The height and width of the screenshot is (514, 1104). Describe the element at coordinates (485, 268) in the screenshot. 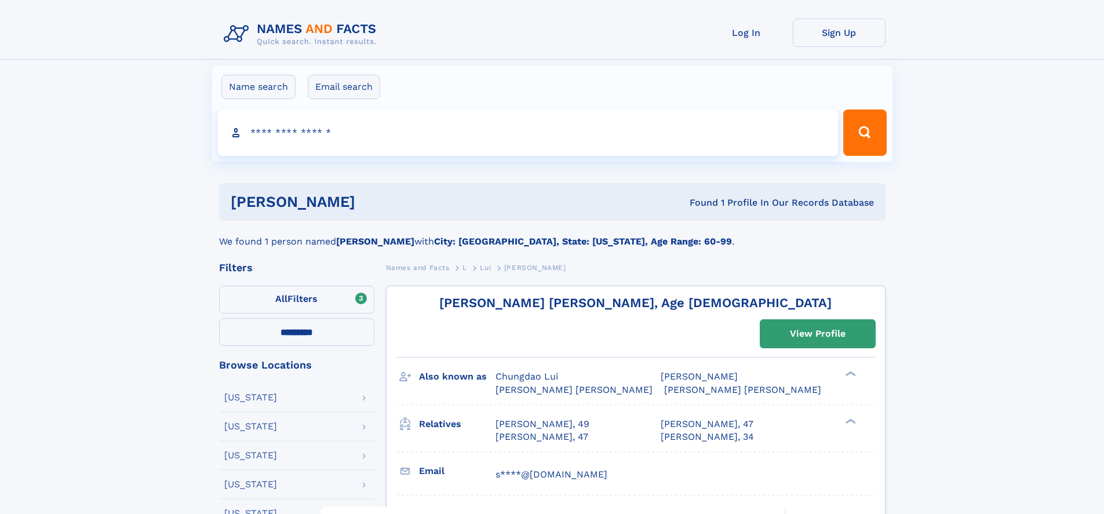

I see `span: Lui` at that location.